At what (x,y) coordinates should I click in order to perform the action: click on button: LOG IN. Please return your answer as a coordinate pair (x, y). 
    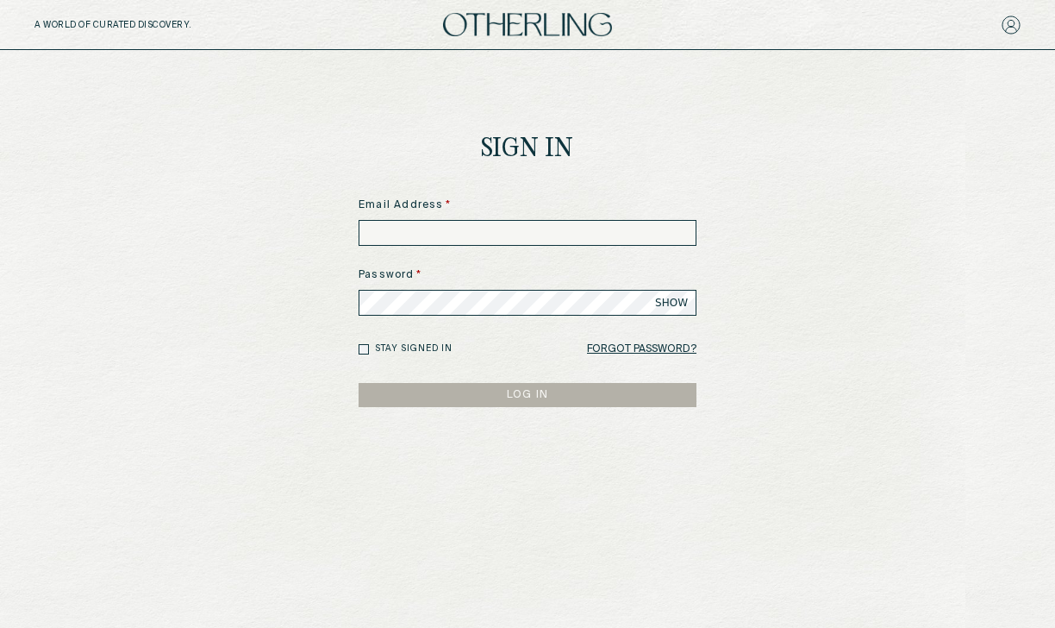
    Looking at the image, I should click on (528, 395).